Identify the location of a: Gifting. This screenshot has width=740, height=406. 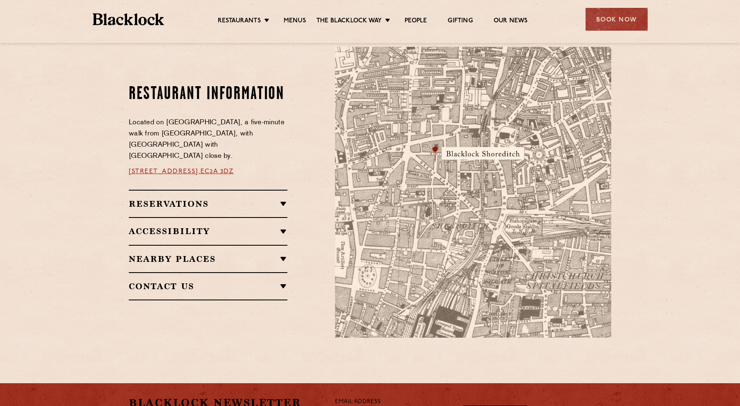
(460, 22).